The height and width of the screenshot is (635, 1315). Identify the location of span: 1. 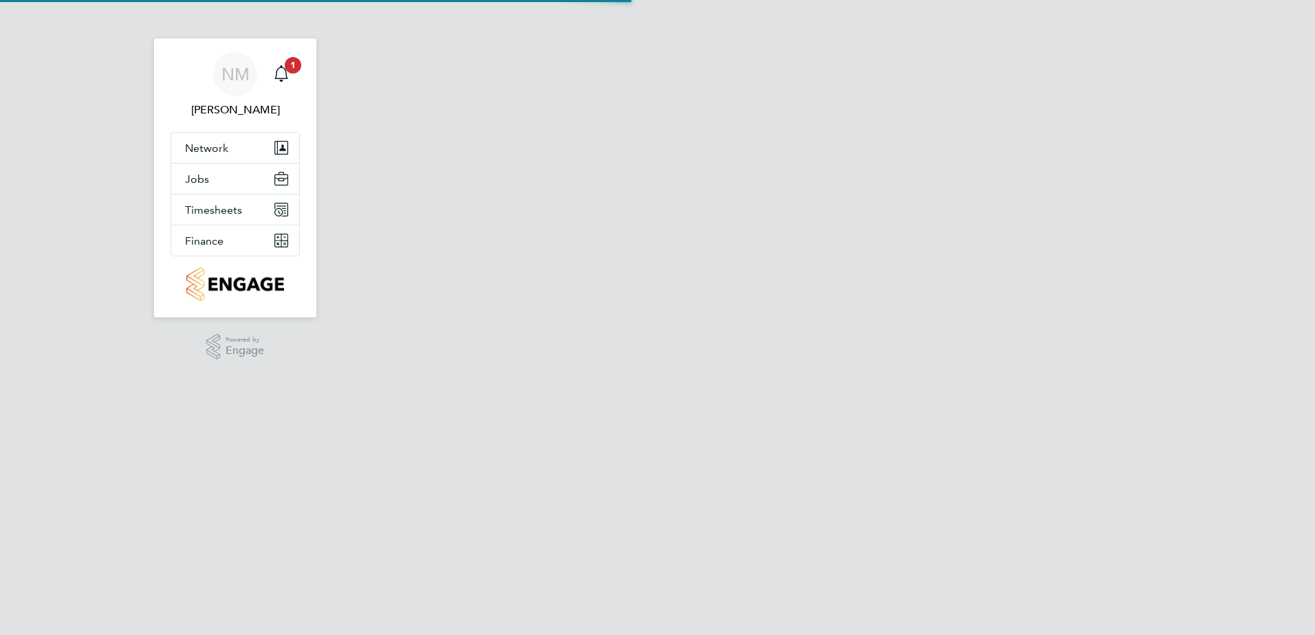
(293, 65).